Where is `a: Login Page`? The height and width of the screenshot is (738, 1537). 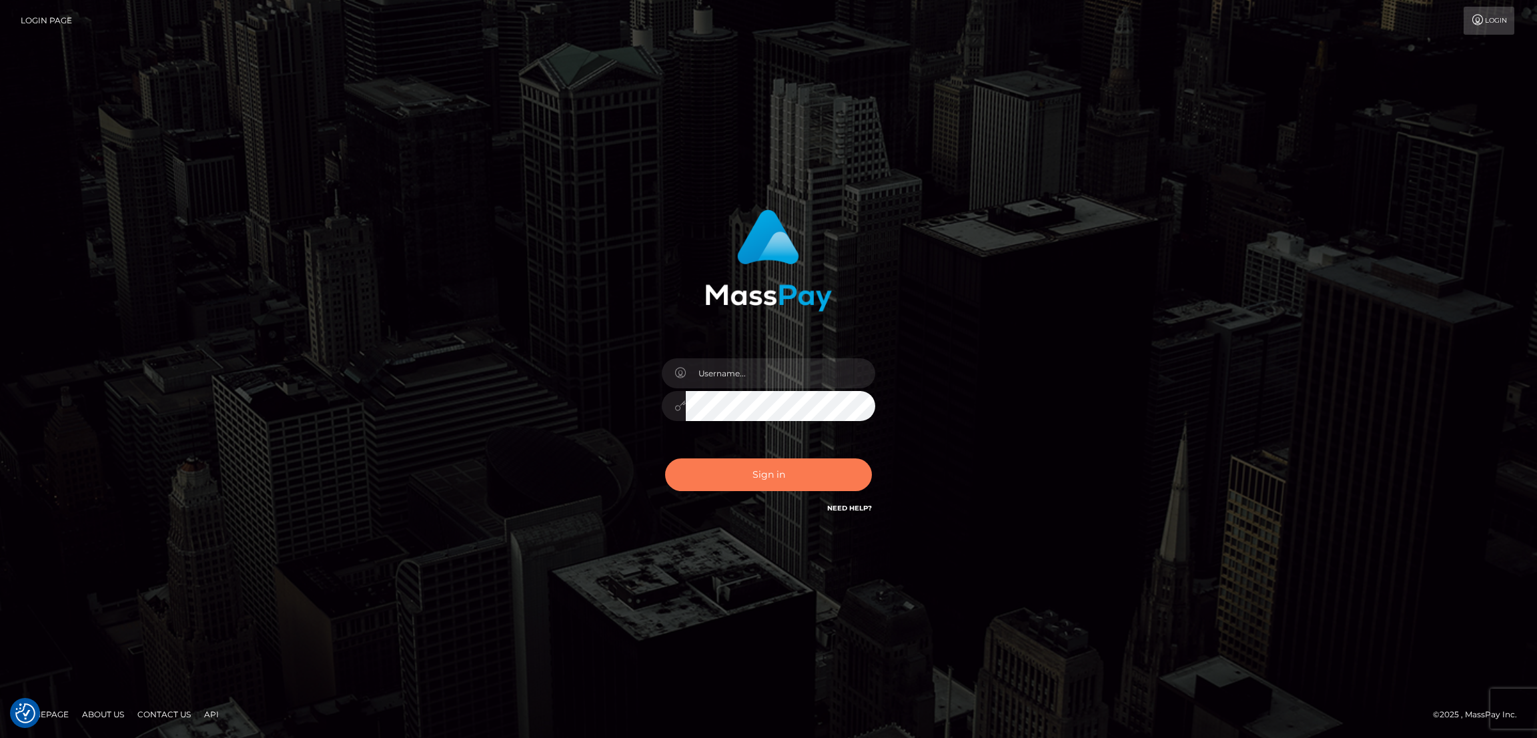
a: Login Page is located at coordinates (46, 21).